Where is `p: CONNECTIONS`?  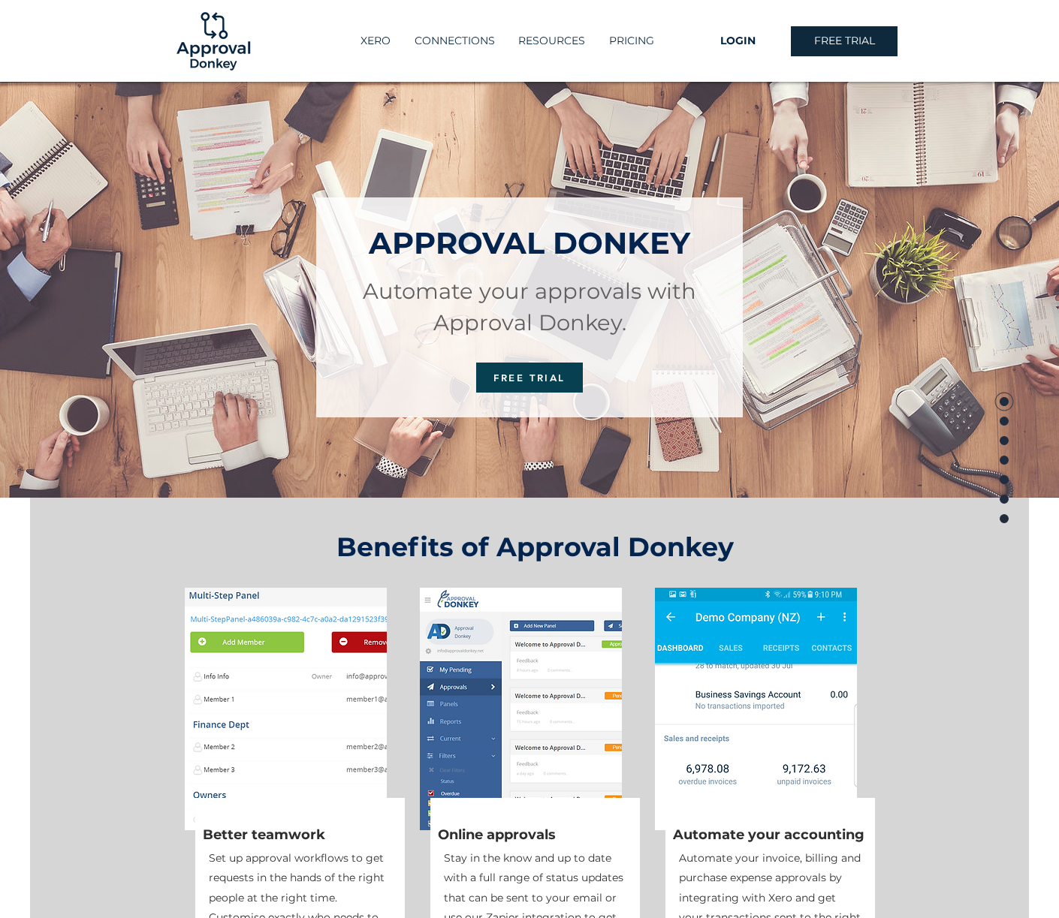 p: CONNECTIONS is located at coordinates (454, 41).